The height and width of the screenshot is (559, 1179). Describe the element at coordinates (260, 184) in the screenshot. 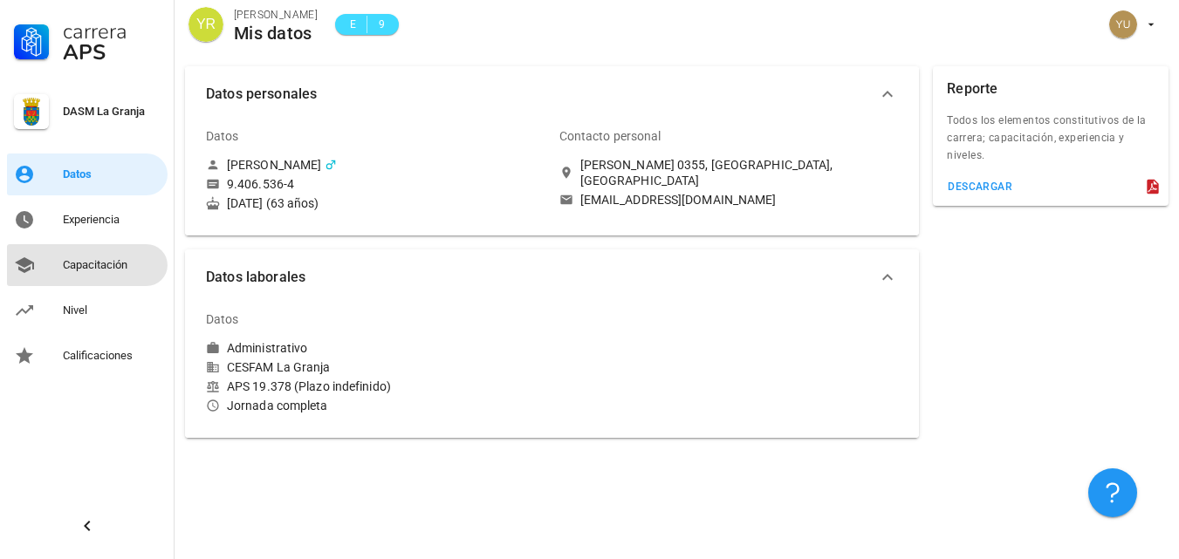

I see `div: 9.406.536-4` at that location.